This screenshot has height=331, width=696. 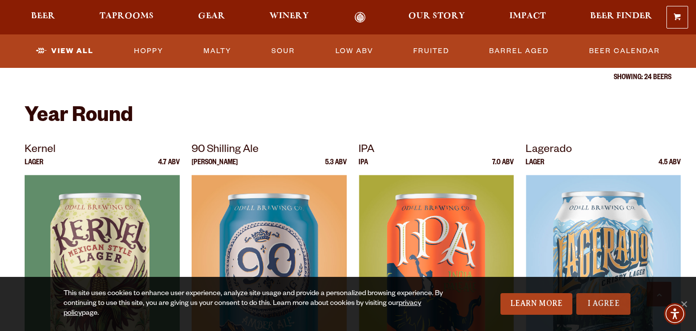 I want to click on p: 4.7 ABV, so click(x=169, y=167).